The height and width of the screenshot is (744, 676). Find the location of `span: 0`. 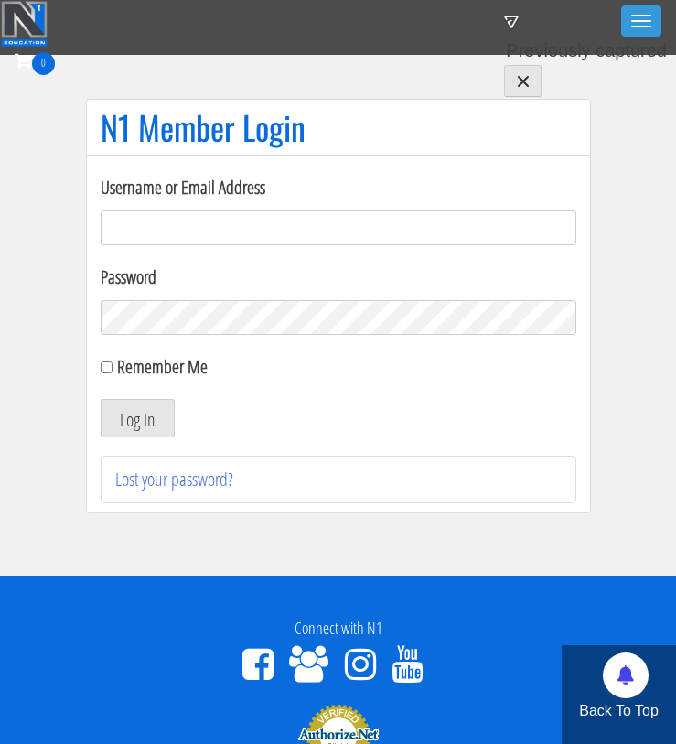

span: 0 is located at coordinates (43, 63).